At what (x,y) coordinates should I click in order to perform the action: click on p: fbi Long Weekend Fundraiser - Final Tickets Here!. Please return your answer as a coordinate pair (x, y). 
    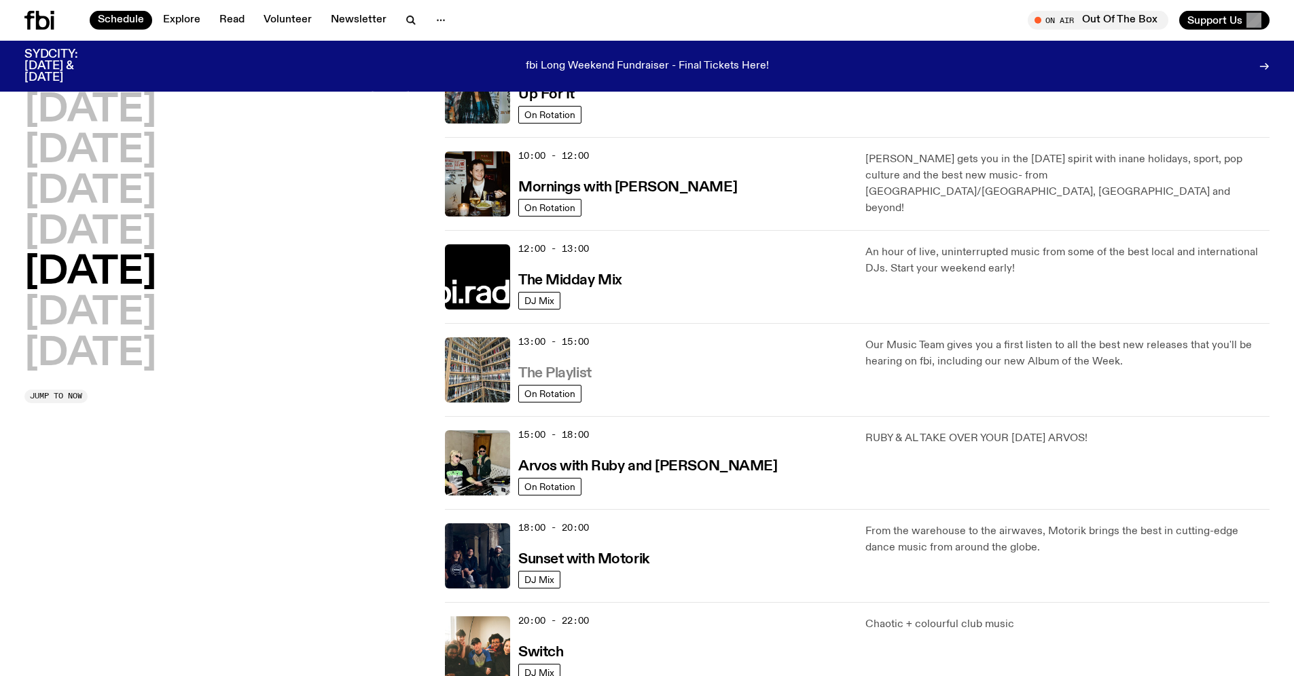
    Looking at the image, I should click on (647, 67).